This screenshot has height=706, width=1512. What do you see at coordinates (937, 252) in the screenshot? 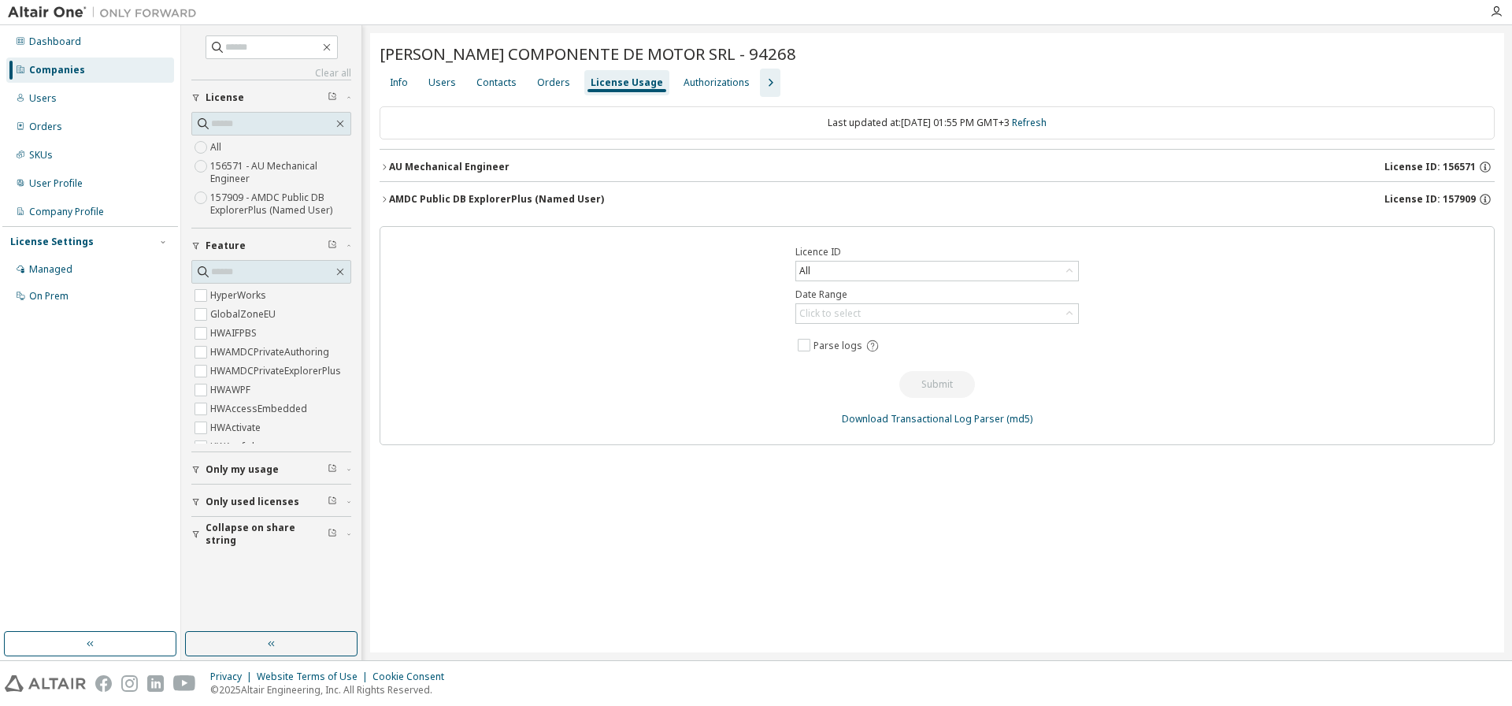
I see `label: Licence ID` at bounding box center [937, 252].